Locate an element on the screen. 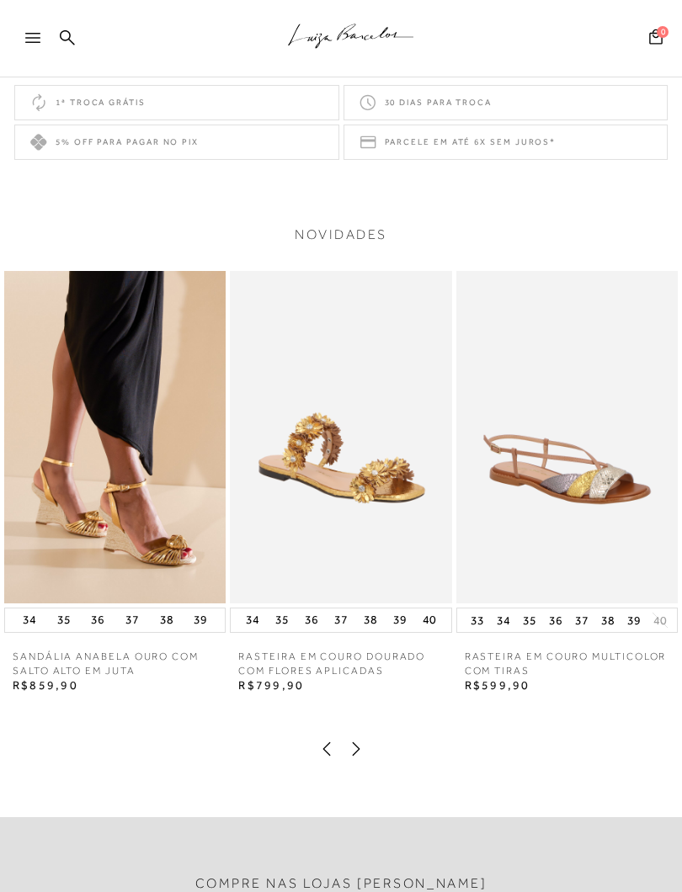 Image resolution: width=682 pixels, height=892 pixels. img: RASTEIRA EM COURO MULTICOLOR COM TIRAS is located at coordinates (566, 437).